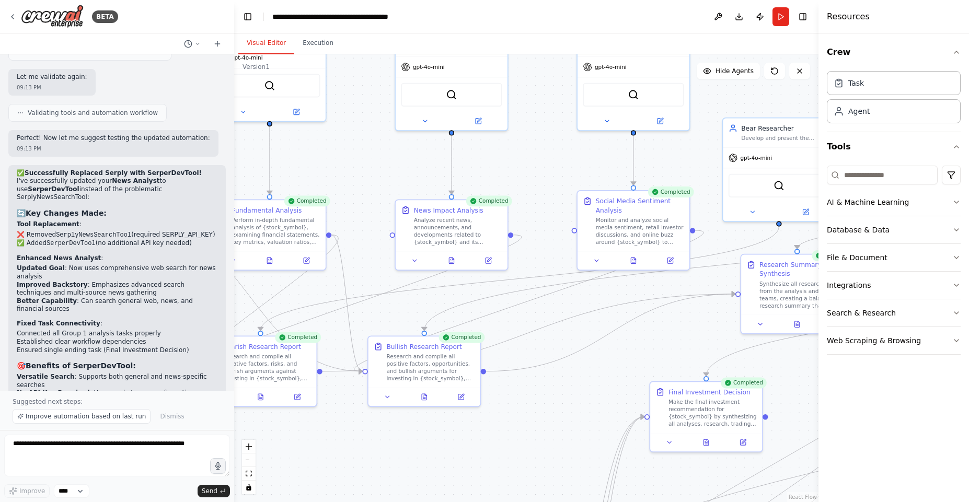  Describe the element at coordinates (117, 351) in the screenshot. I see `li: Ensured single ending task (Final Investment Decision)` at that location.